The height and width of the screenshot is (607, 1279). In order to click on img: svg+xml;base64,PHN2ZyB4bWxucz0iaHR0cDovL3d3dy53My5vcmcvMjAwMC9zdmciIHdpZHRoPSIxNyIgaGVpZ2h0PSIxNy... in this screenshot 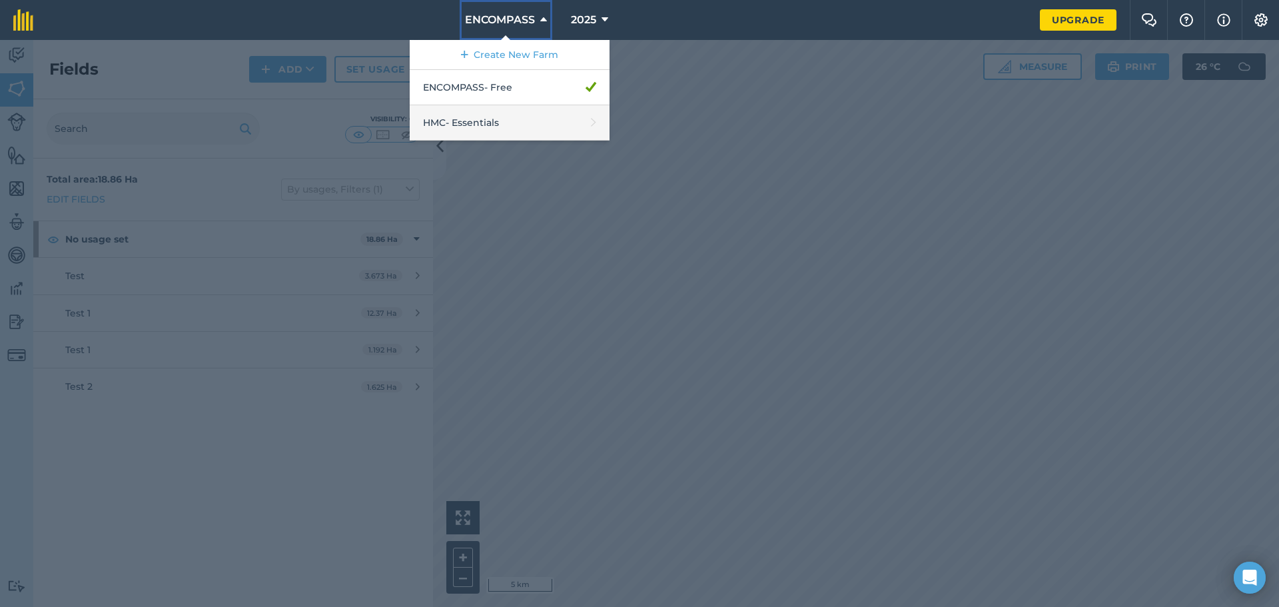, I will do `click(1224, 20)`.